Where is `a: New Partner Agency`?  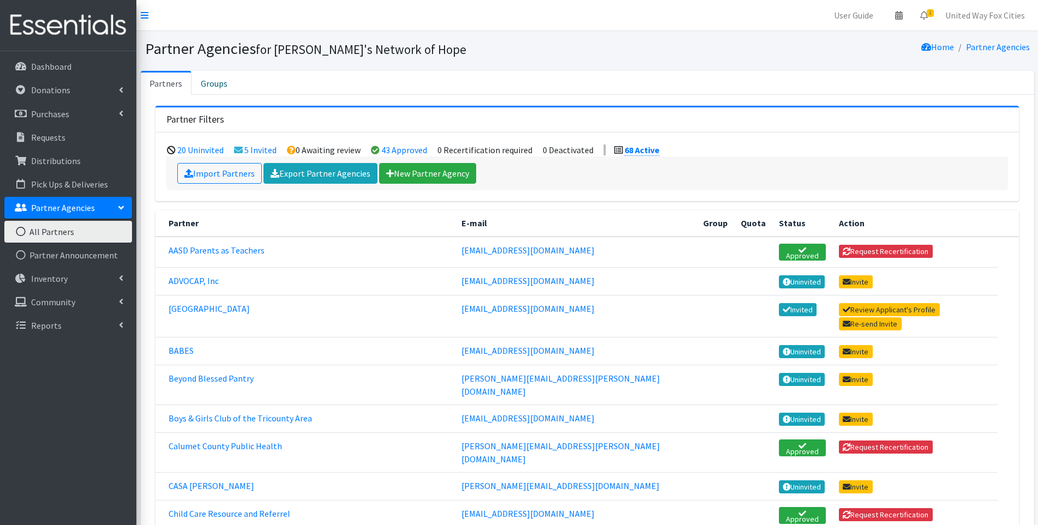
a: New Partner Agency is located at coordinates (428, 173).